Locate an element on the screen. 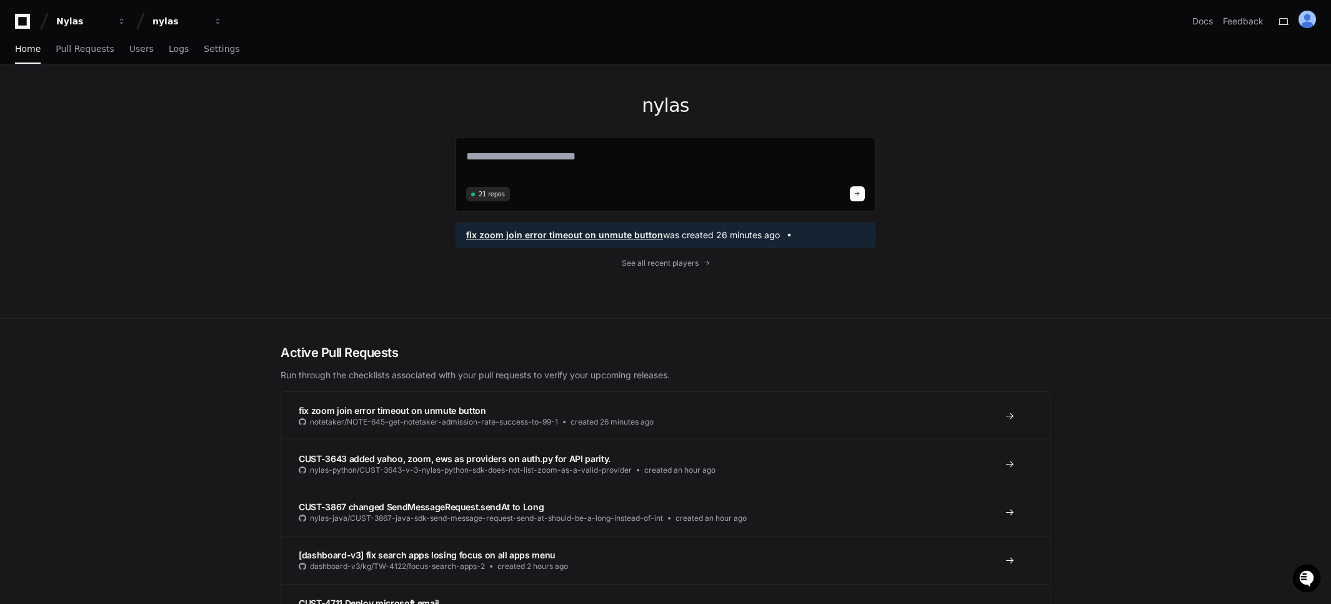 The height and width of the screenshot is (604, 1331). a: fix zoom join error timeout on unmute buttonnotetaker/NOTE-645-get-notetaker-admission-rate-succe... is located at coordinates (665, 415).